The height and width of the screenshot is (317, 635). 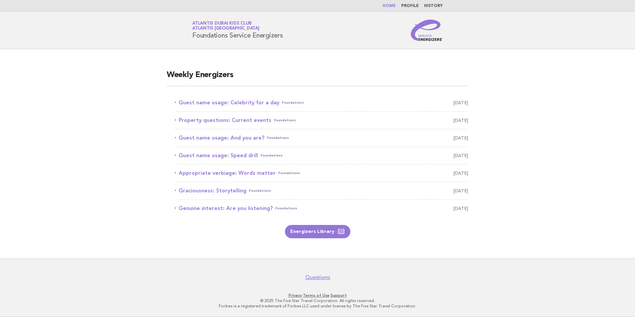 I want to click on a: Energizers Library, so click(x=318, y=232).